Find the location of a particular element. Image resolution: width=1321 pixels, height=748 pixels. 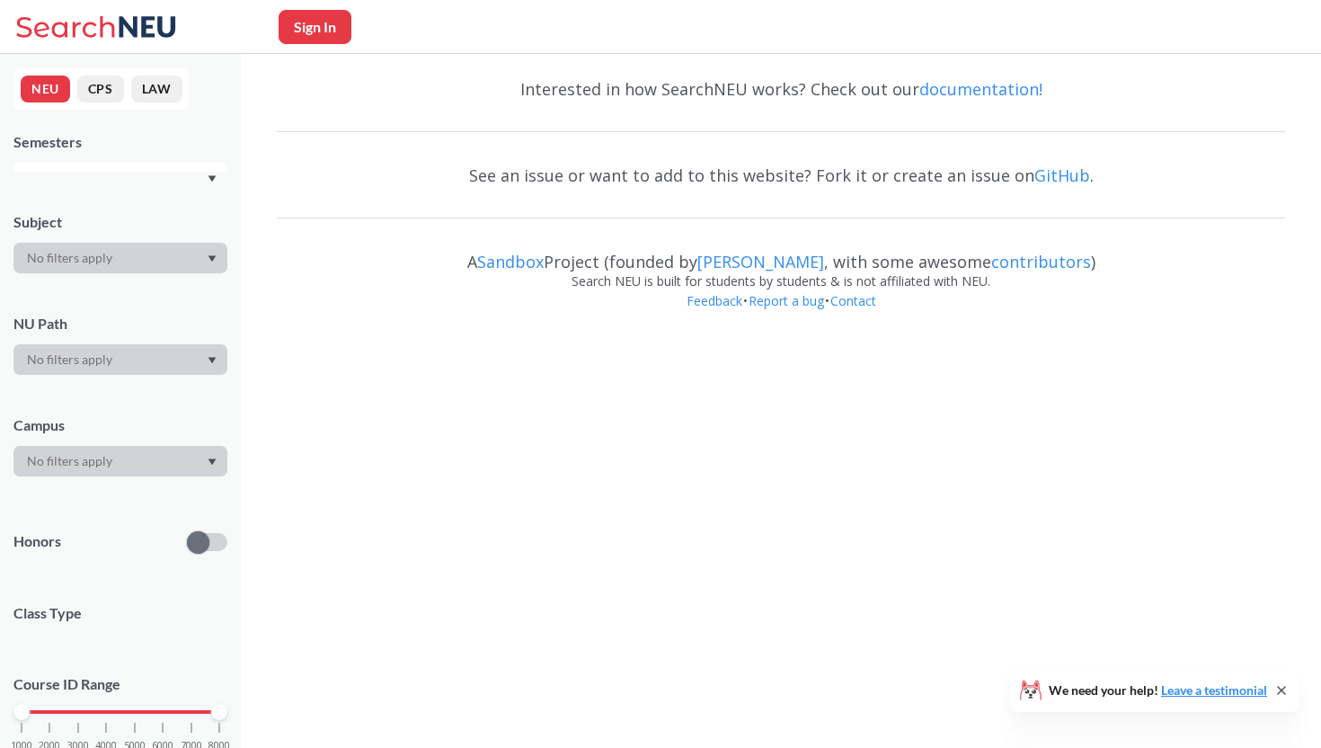

span: Class Type is located at coordinates (120, 613).